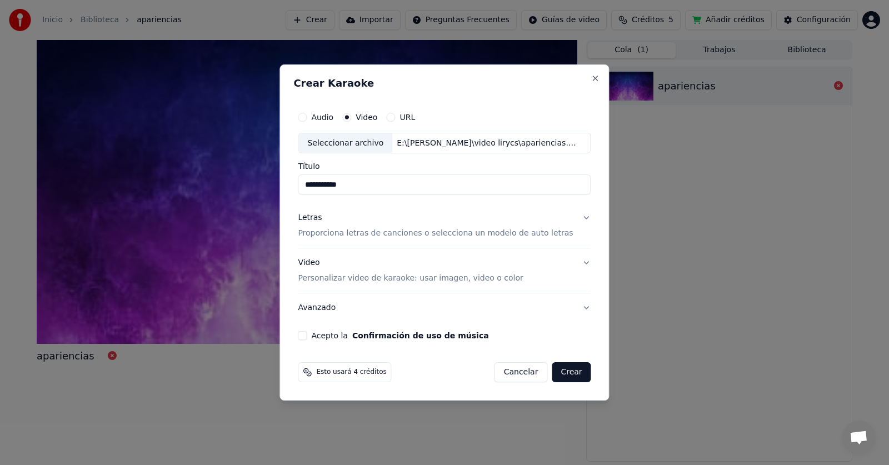  Describe the element at coordinates (521, 372) in the screenshot. I see `button: Cancelar` at that location.